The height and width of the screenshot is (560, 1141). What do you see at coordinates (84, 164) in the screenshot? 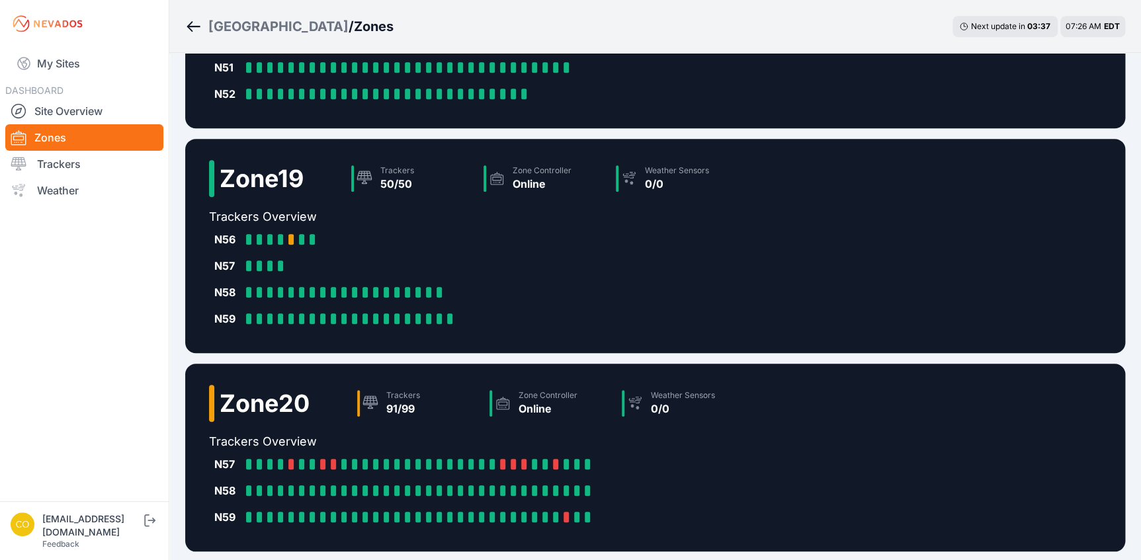
I see `a: Trackers` at bounding box center [84, 164].